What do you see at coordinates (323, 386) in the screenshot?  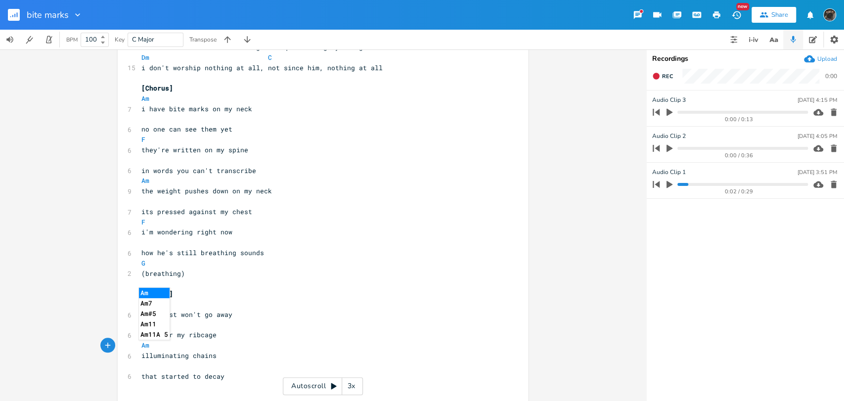 I see `div: Autoscroll` at bounding box center [323, 386].